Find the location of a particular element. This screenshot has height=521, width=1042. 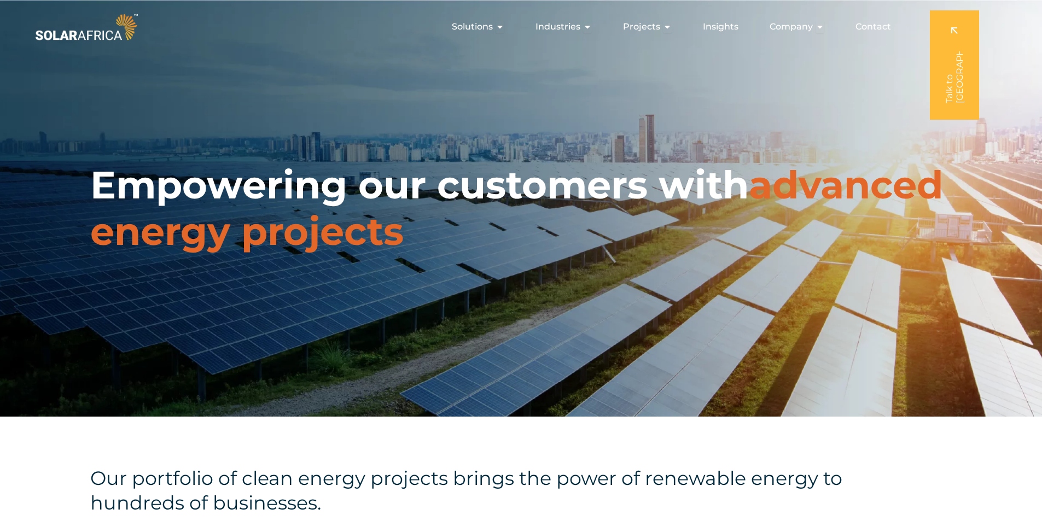

a: Insights is located at coordinates (720, 27).